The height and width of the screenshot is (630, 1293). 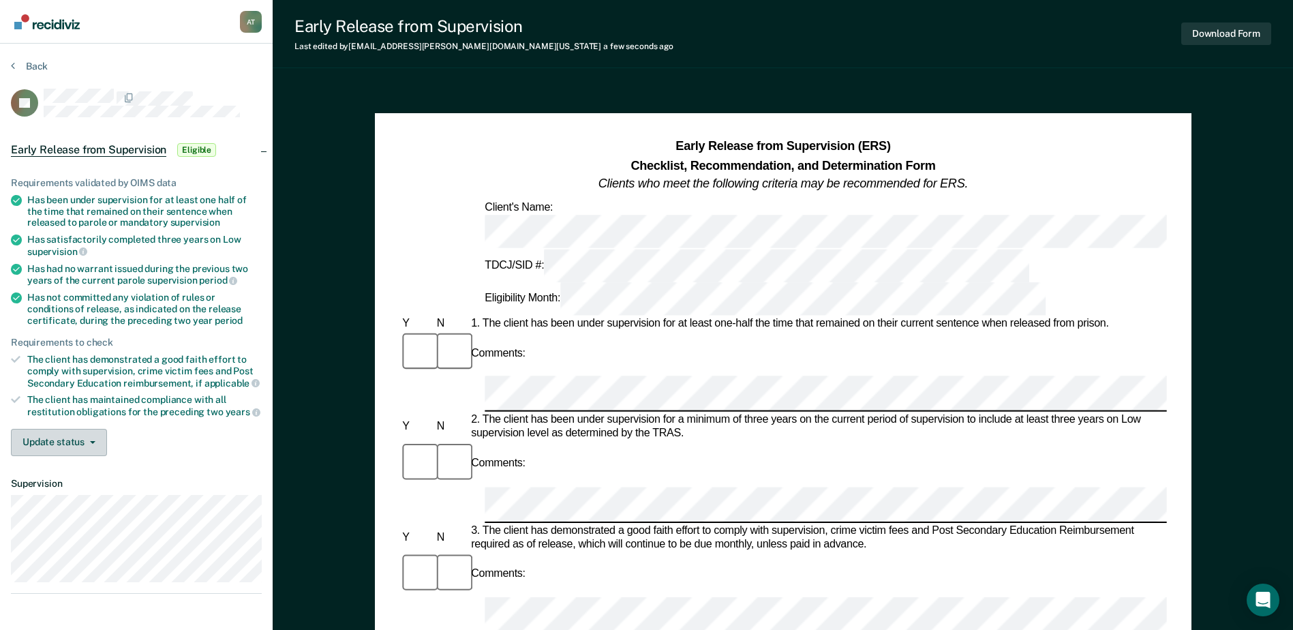 I want to click on span: applicable, so click(x=232, y=383).